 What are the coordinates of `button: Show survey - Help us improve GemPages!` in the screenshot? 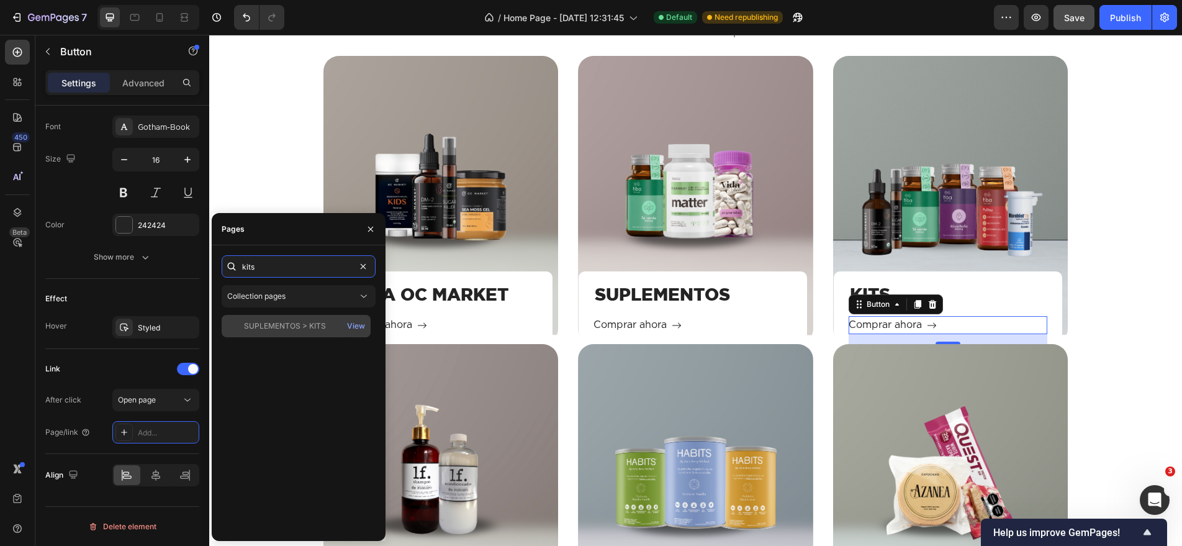 It's located at (1074, 532).